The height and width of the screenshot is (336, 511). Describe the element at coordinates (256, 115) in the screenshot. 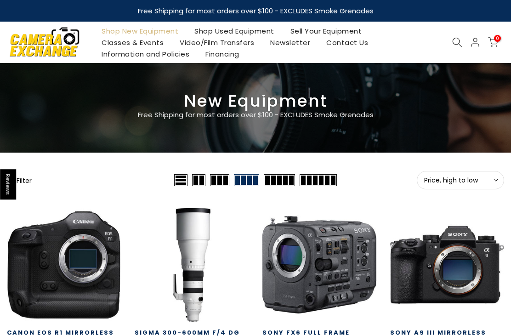

I see `p: Free Shipping for most orders over $100 - EXCLUDES Smoke Grenades` at that location.